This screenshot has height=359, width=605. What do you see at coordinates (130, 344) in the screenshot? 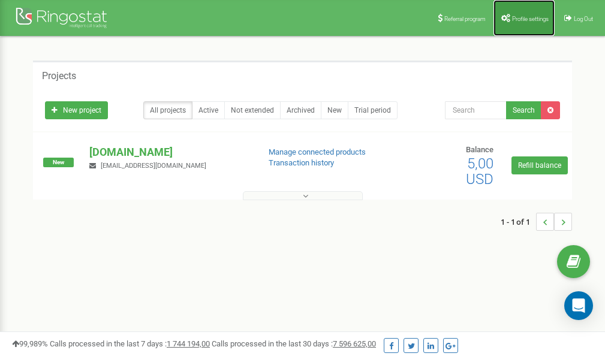
I see `span: Calls processed in the last 7 days :` at bounding box center [130, 344].